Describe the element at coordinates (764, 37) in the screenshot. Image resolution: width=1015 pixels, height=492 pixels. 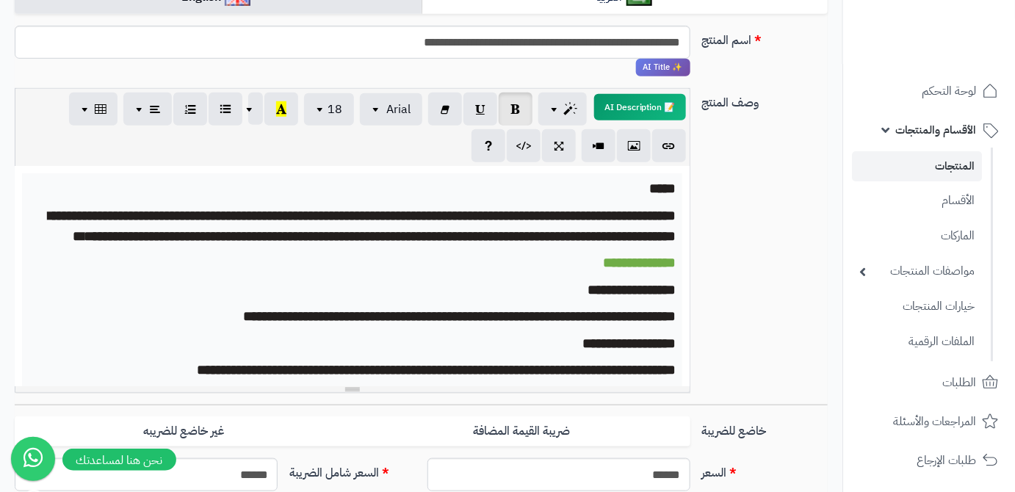
I see `label: اسم المنتج` at that location.